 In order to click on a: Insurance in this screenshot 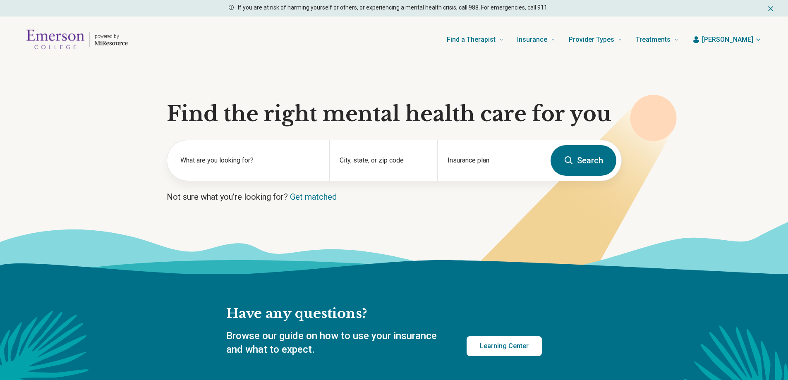, I will do `click(536, 40)`.